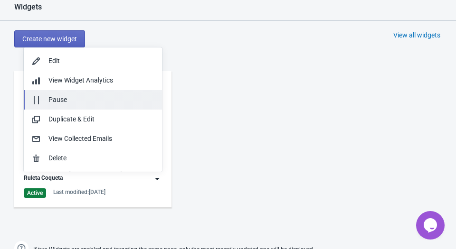 The image size is (456, 249). Describe the element at coordinates (81, 80) in the screenshot. I see `span: View Widget Analytics` at that location.